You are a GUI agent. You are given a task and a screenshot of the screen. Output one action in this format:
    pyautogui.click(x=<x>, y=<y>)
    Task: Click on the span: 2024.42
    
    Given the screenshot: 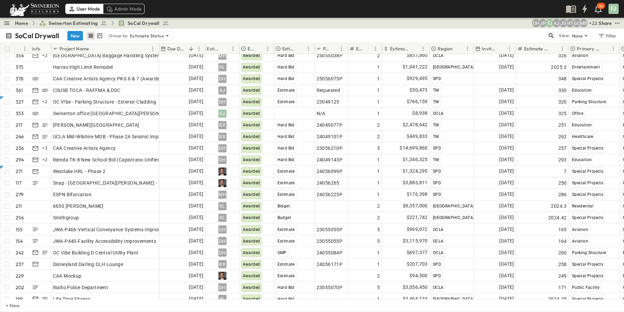 What is the action you would take?
    pyautogui.click(x=558, y=217)
    